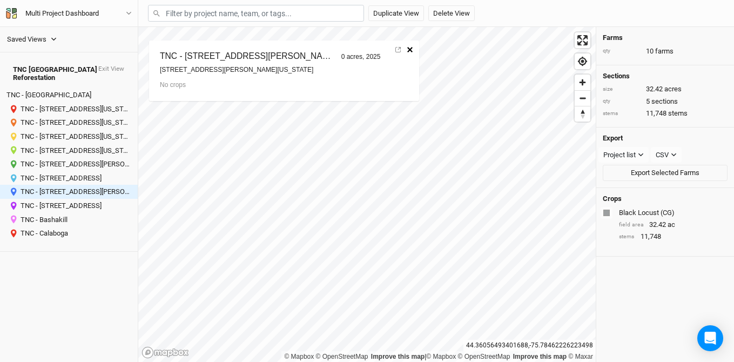  Describe the element at coordinates (582, 61) in the screenshot. I see `button: Find my location` at that location.